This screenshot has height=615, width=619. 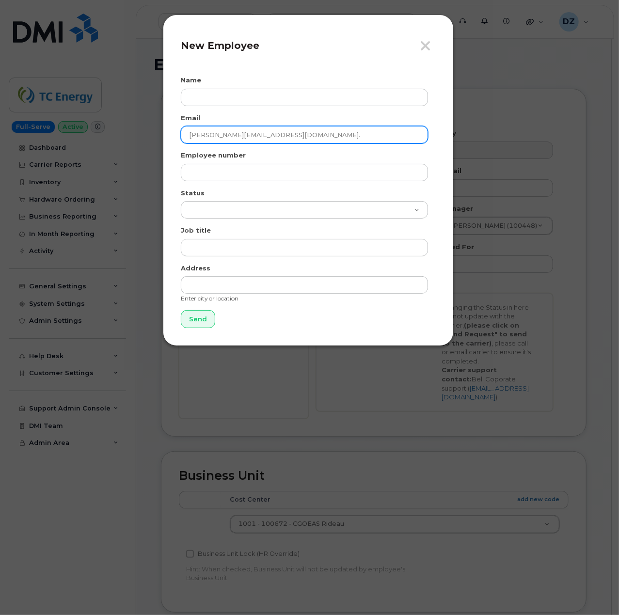 What do you see at coordinates (308, 46) in the screenshot?
I see `h4: New Employee` at bounding box center [308, 46].